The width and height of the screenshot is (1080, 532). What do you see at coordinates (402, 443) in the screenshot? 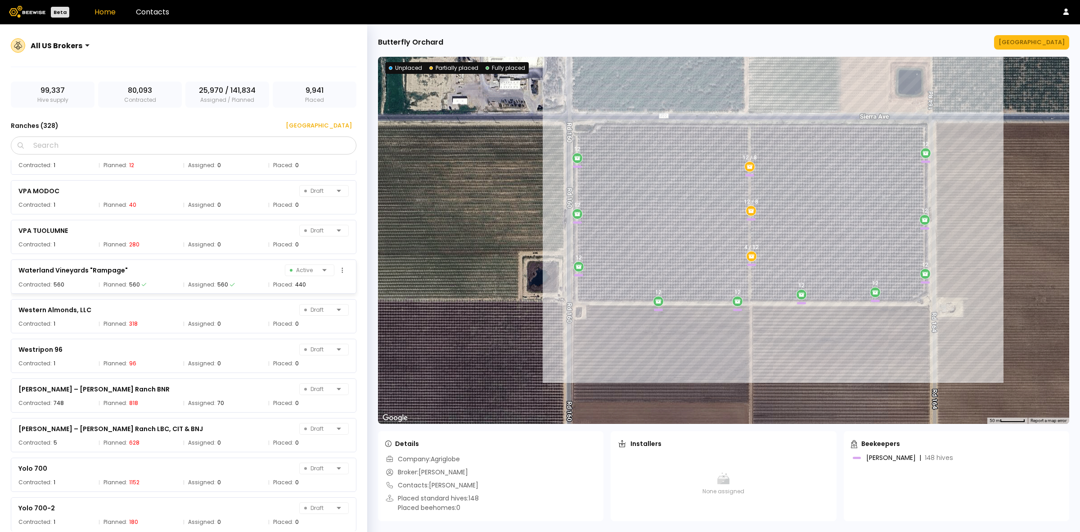
I see `div: Details` at bounding box center [402, 443].